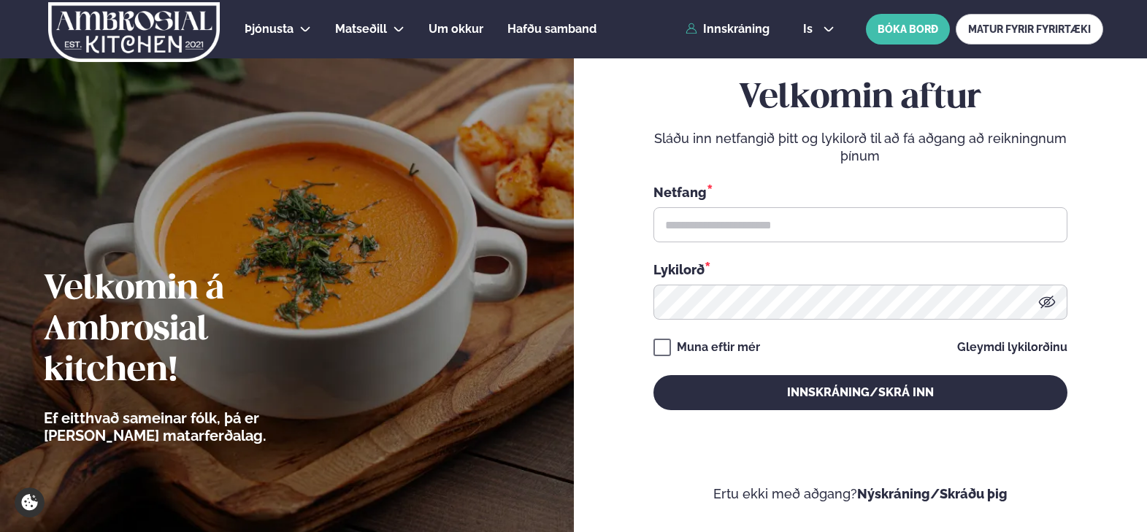 The width and height of the screenshot is (1147, 532). I want to click on button: BÓKA BORÐ, so click(908, 29).